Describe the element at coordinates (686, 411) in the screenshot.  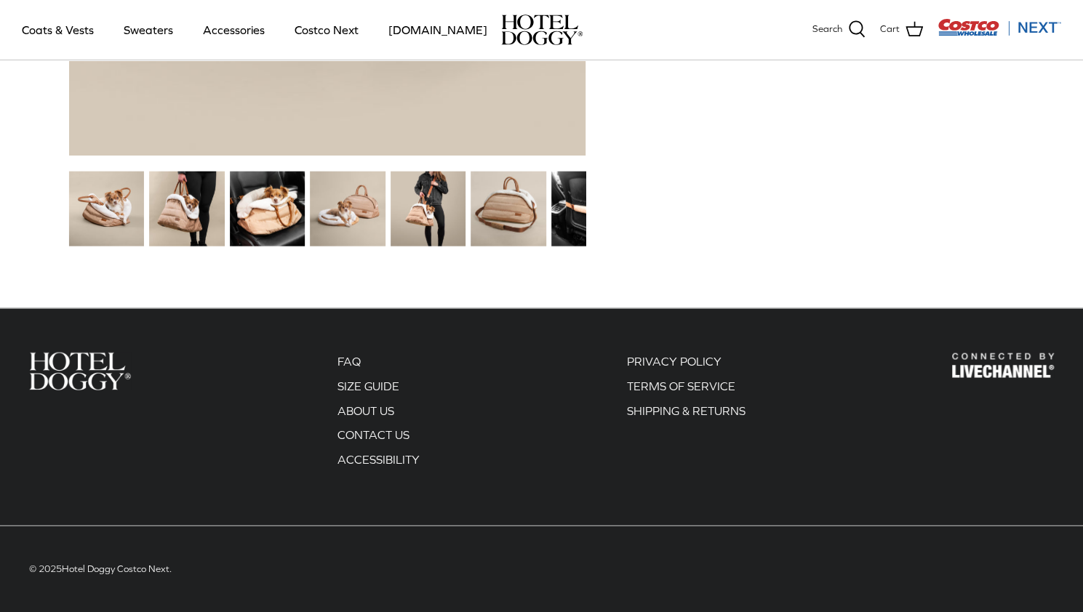
I see `a: SHIPPING & RETURNS` at that location.